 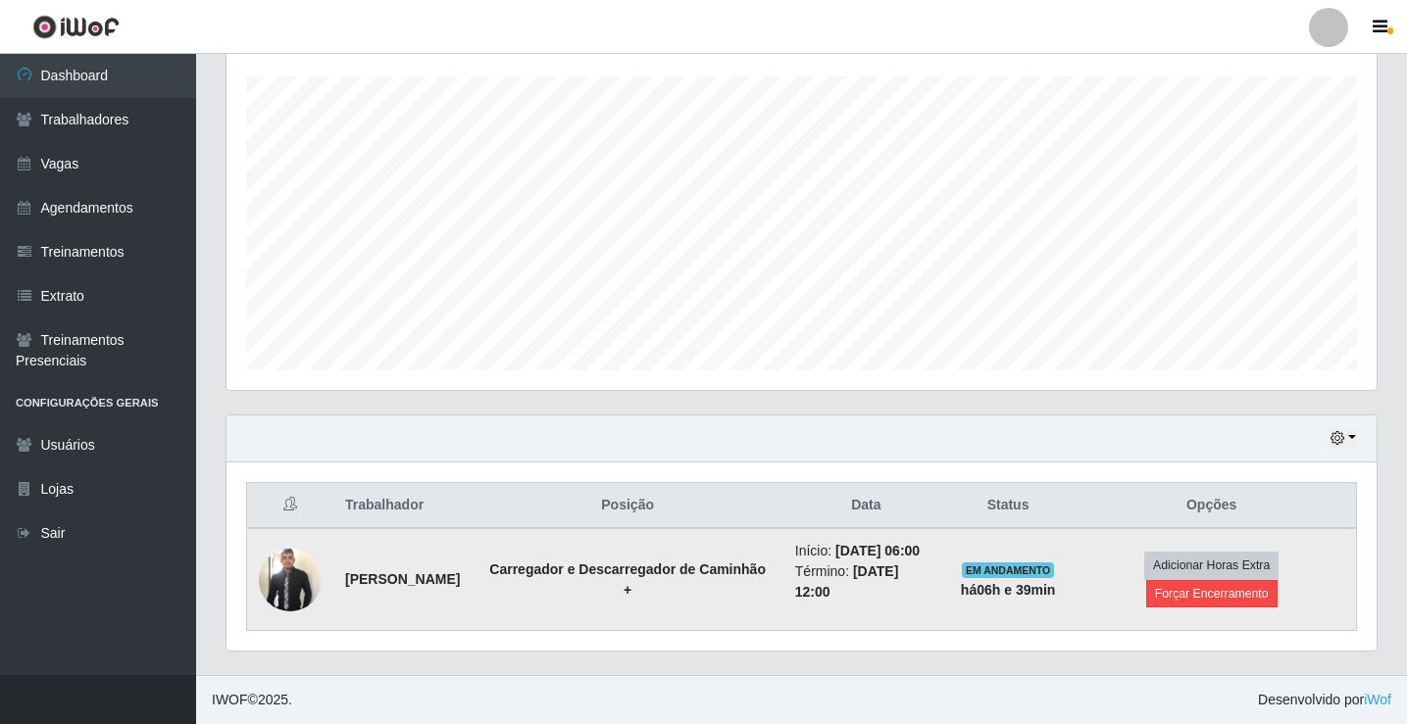 I want to click on strong: há 06 h e 39 min, so click(x=1008, y=590).